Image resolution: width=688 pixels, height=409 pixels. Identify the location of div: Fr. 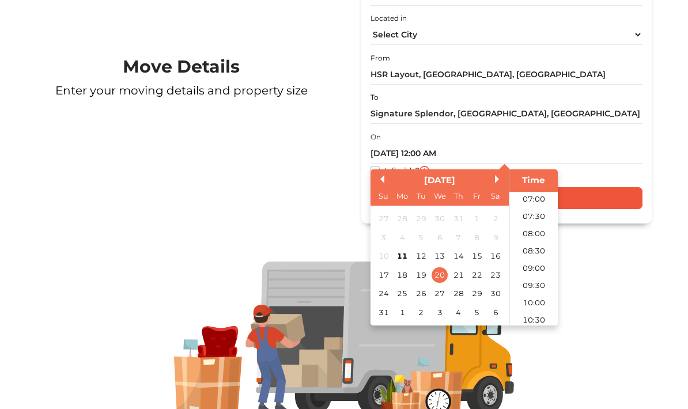
(477, 196).